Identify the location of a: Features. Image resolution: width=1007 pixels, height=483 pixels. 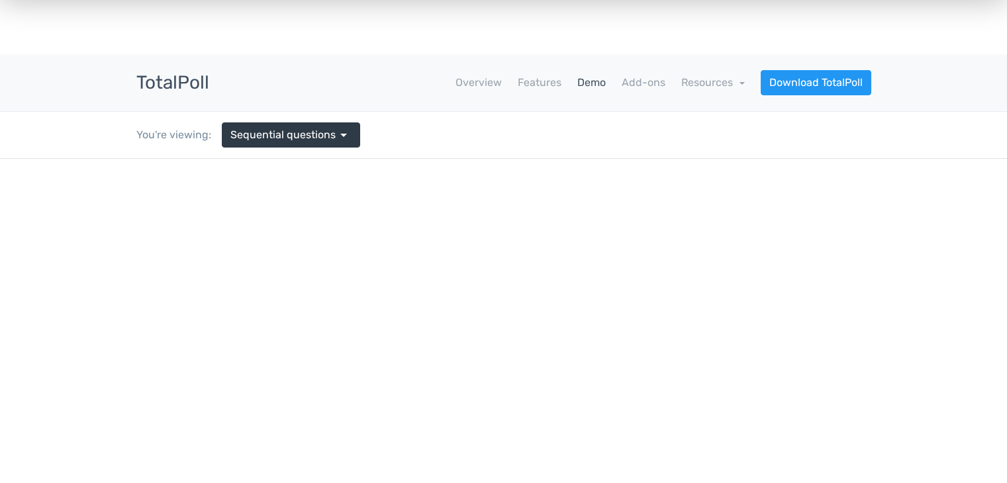
(540, 83).